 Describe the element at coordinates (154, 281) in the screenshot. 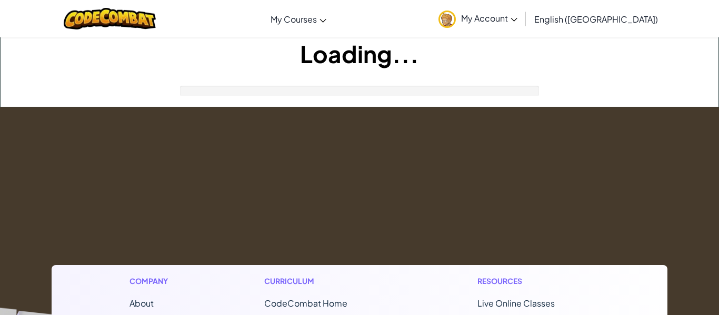

I see `h1: Company` at that location.